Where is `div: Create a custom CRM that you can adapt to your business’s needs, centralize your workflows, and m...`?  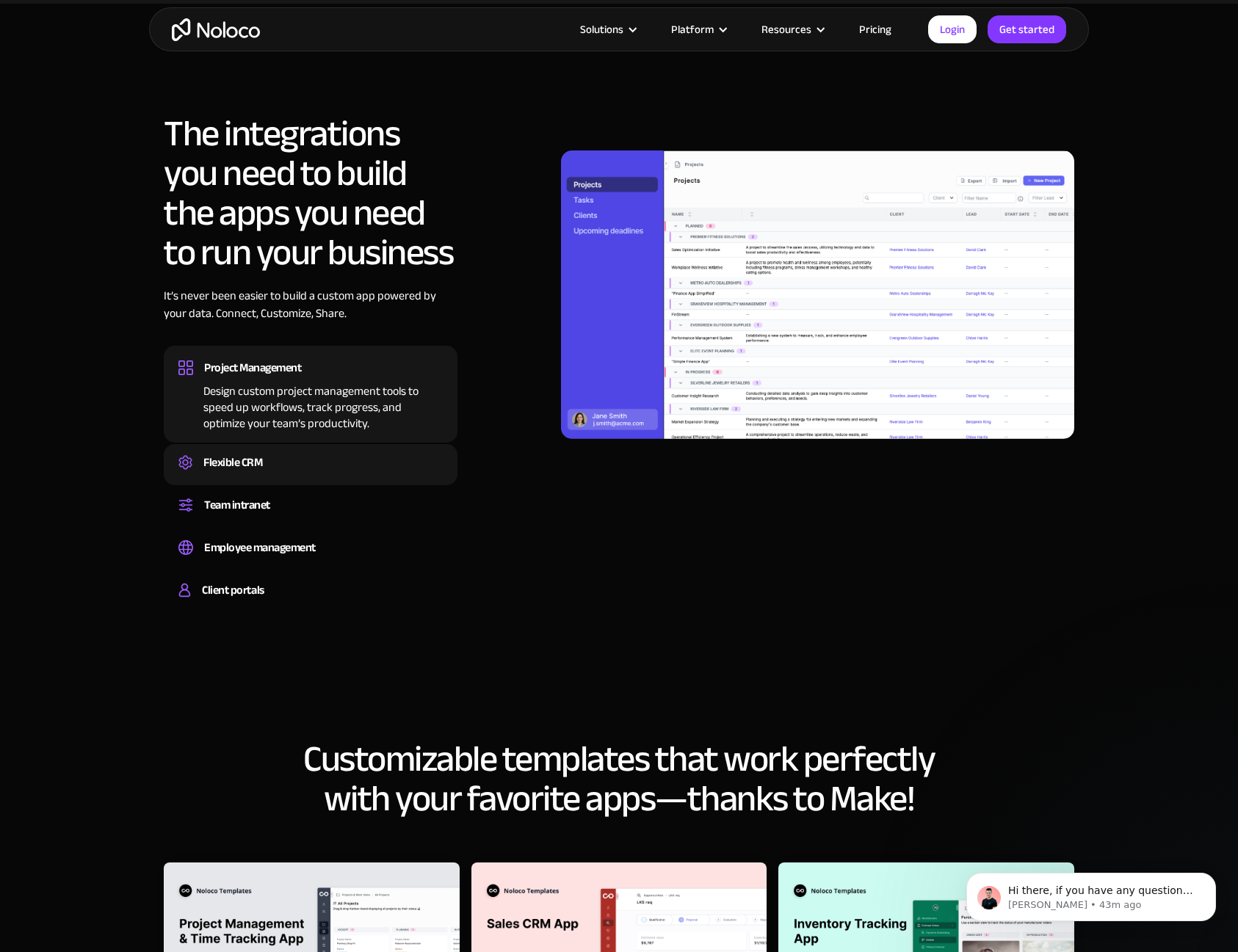 div: Create a custom CRM that you can adapt to your business’s needs, centralize your workflows, and m... is located at coordinates (311, 476).